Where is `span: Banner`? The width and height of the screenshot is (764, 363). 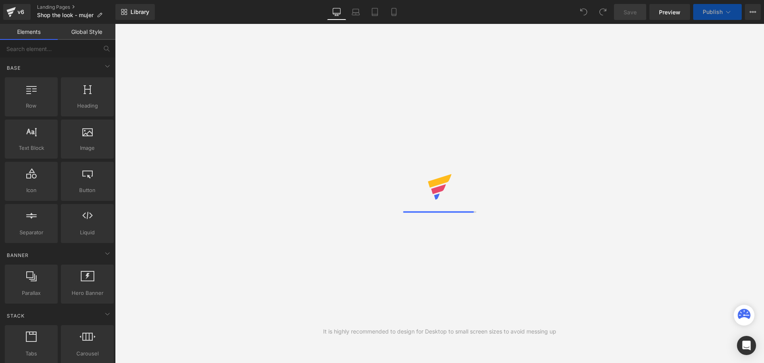
span: Banner is located at coordinates (18, 255).